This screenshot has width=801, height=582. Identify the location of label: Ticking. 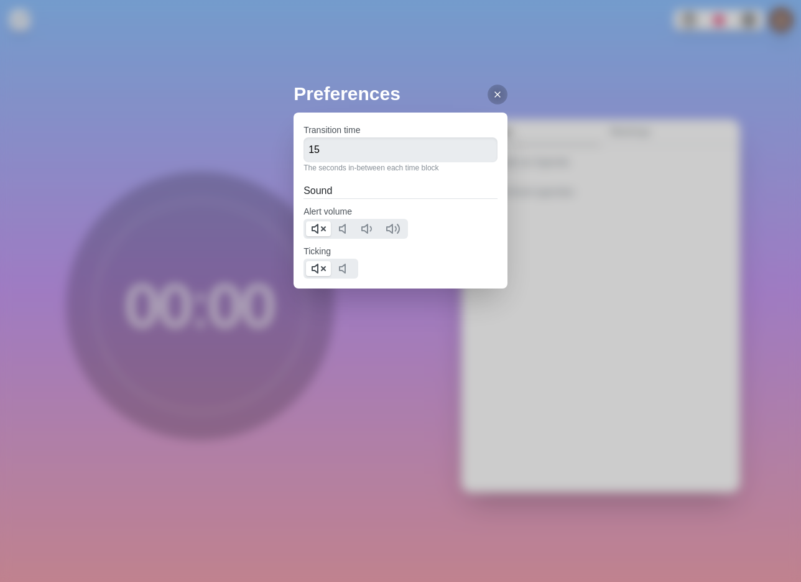
(317, 251).